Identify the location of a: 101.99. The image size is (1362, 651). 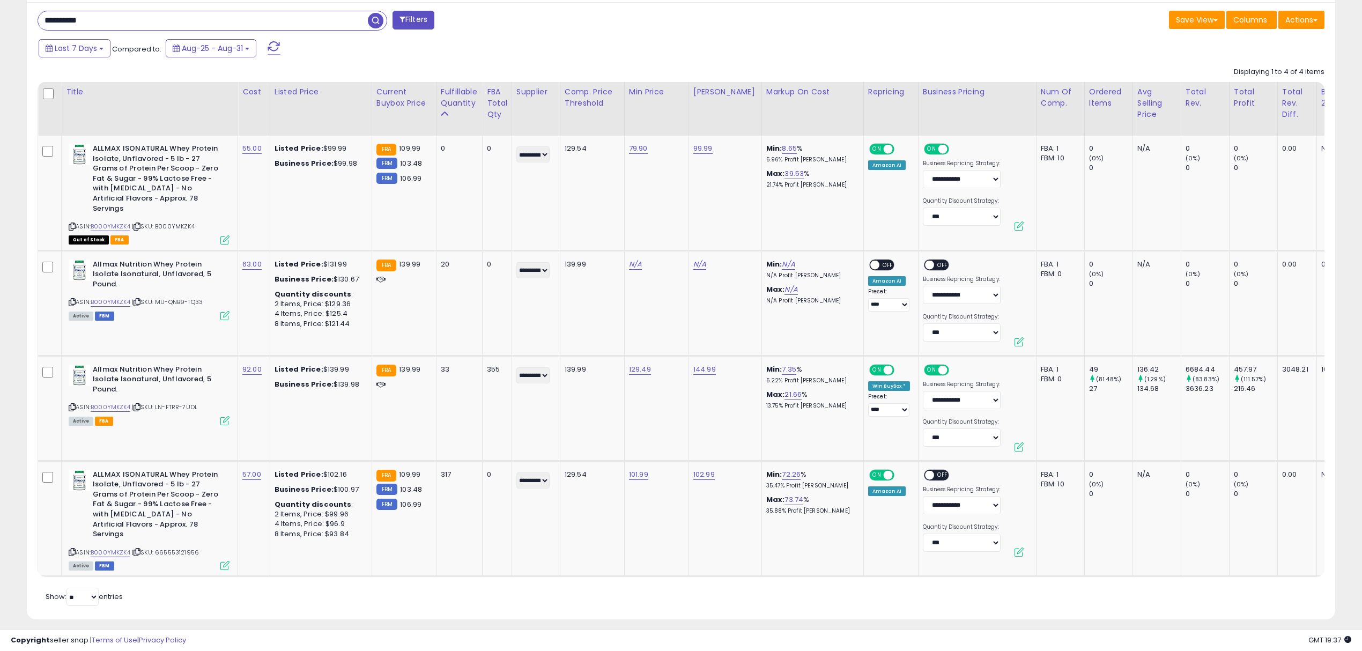
(639, 475).